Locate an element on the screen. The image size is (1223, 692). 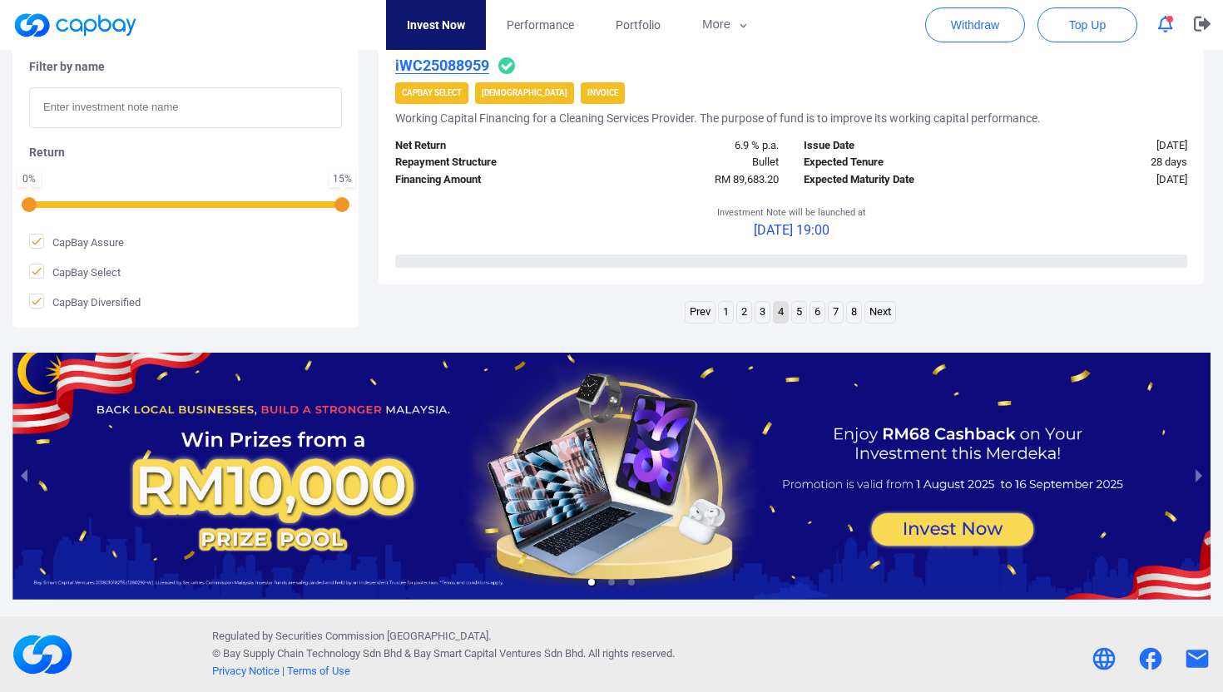
a: Page 8 is located at coordinates (853, 312).